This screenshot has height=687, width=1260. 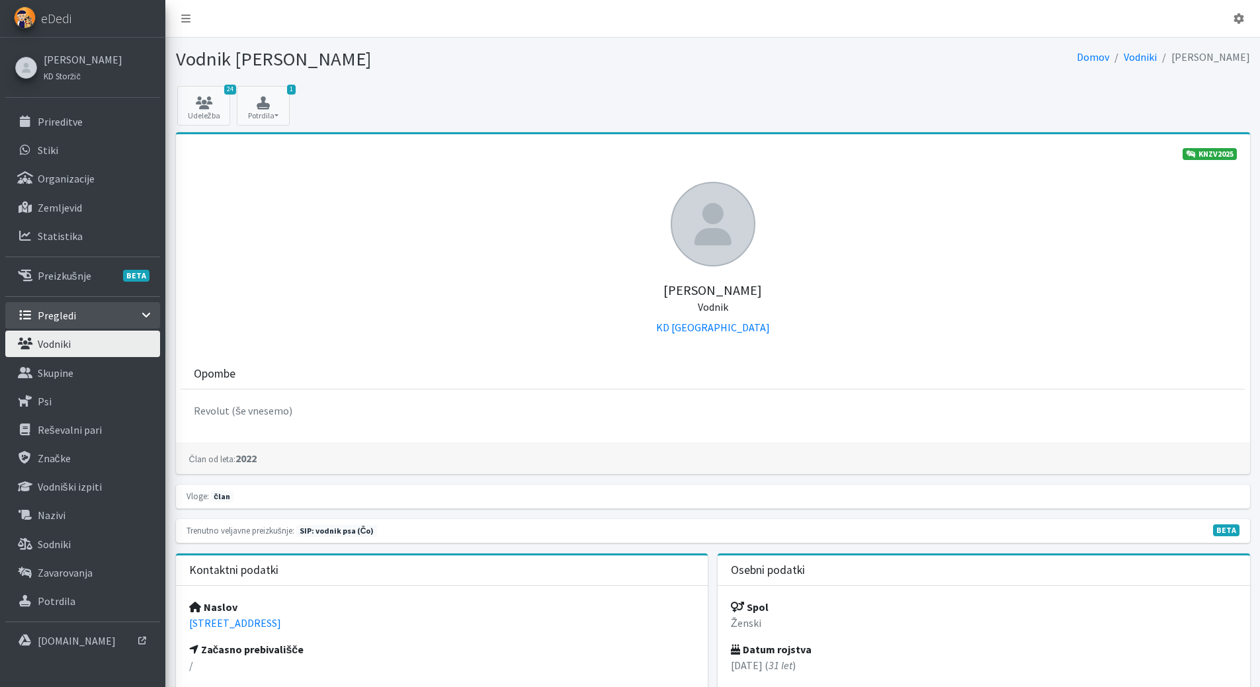 What do you see at coordinates (230, 89) in the screenshot?
I see `span: 24` at bounding box center [230, 89].